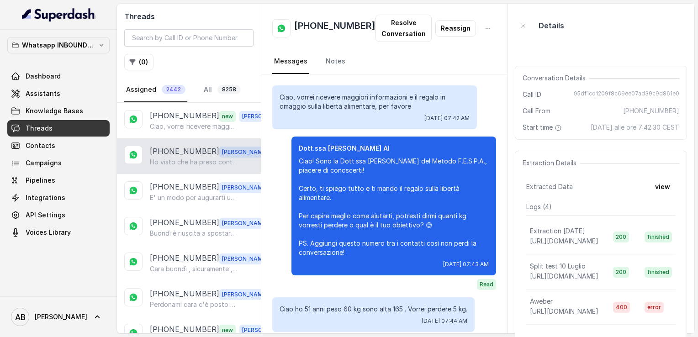 The width and height of the screenshot is (698, 337). What do you see at coordinates (189, 38) in the screenshot?
I see `input: Search by Call ID or Phone Number` at bounding box center [189, 38].